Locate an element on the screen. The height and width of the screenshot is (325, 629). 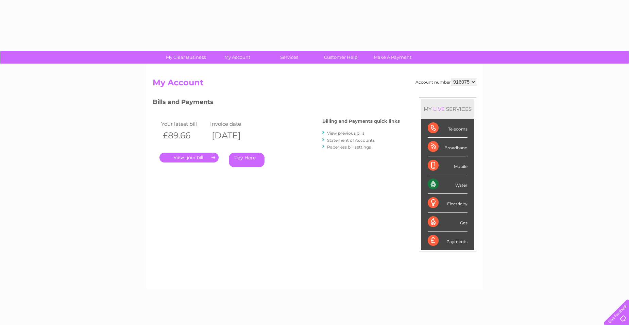
div: MY SERVICES is located at coordinates (447, 109).